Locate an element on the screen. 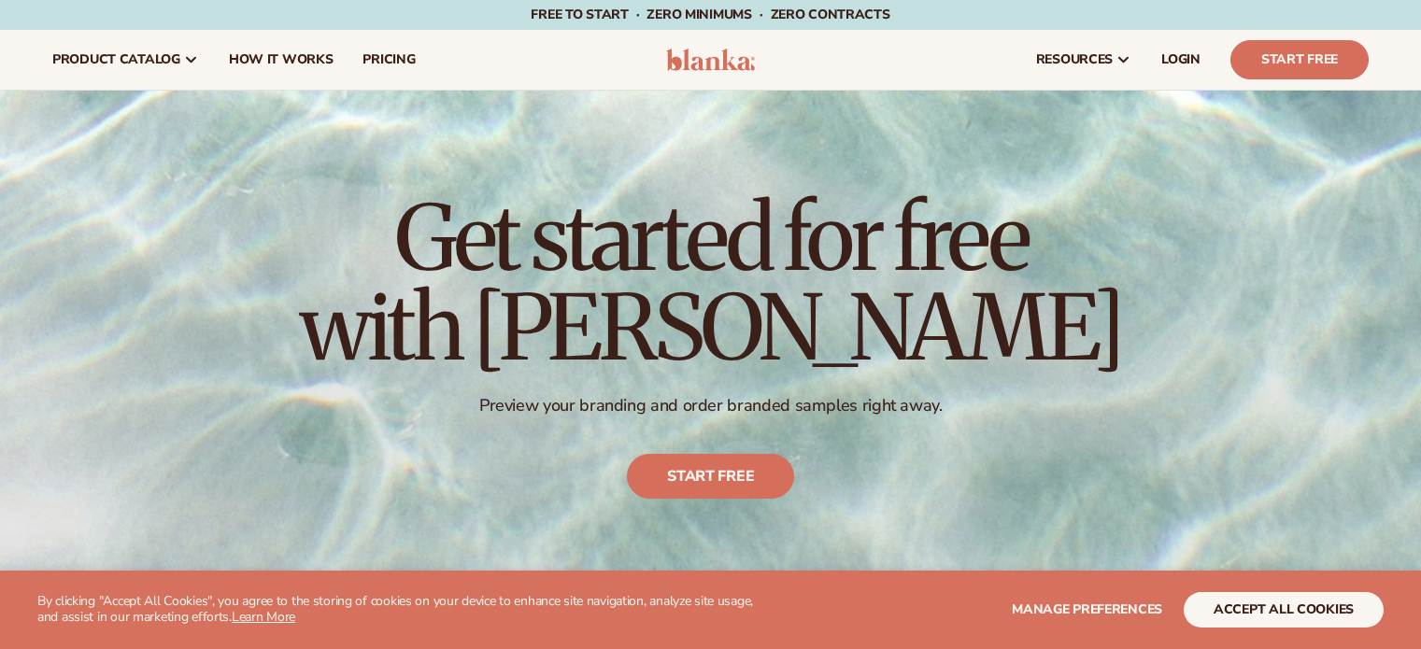 The width and height of the screenshot is (1421, 649). a: Start free is located at coordinates (710, 477).